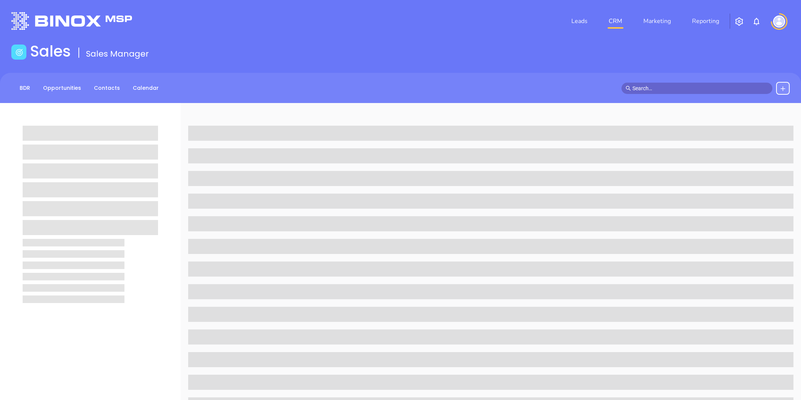 The height and width of the screenshot is (400, 801). Describe the element at coordinates (146, 88) in the screenshot. I see `a: Calendar` at that location.